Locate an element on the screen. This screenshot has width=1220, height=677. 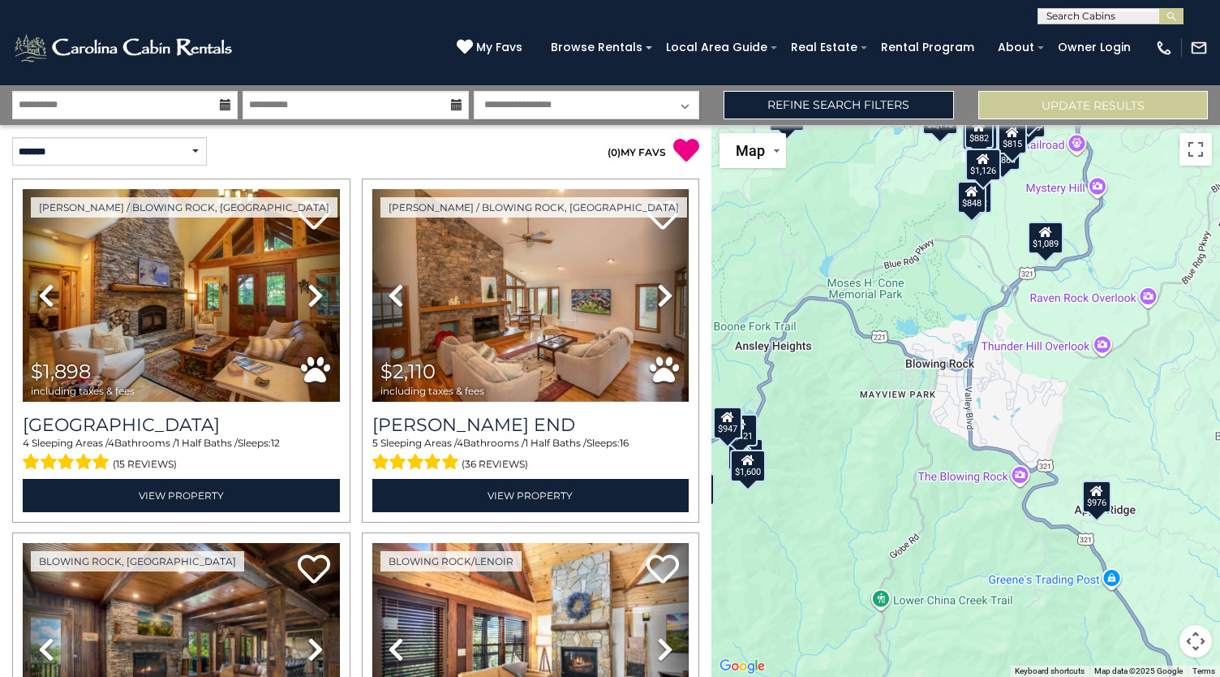
img: phone-regular-white.png is located at coordinates (1164, 48).